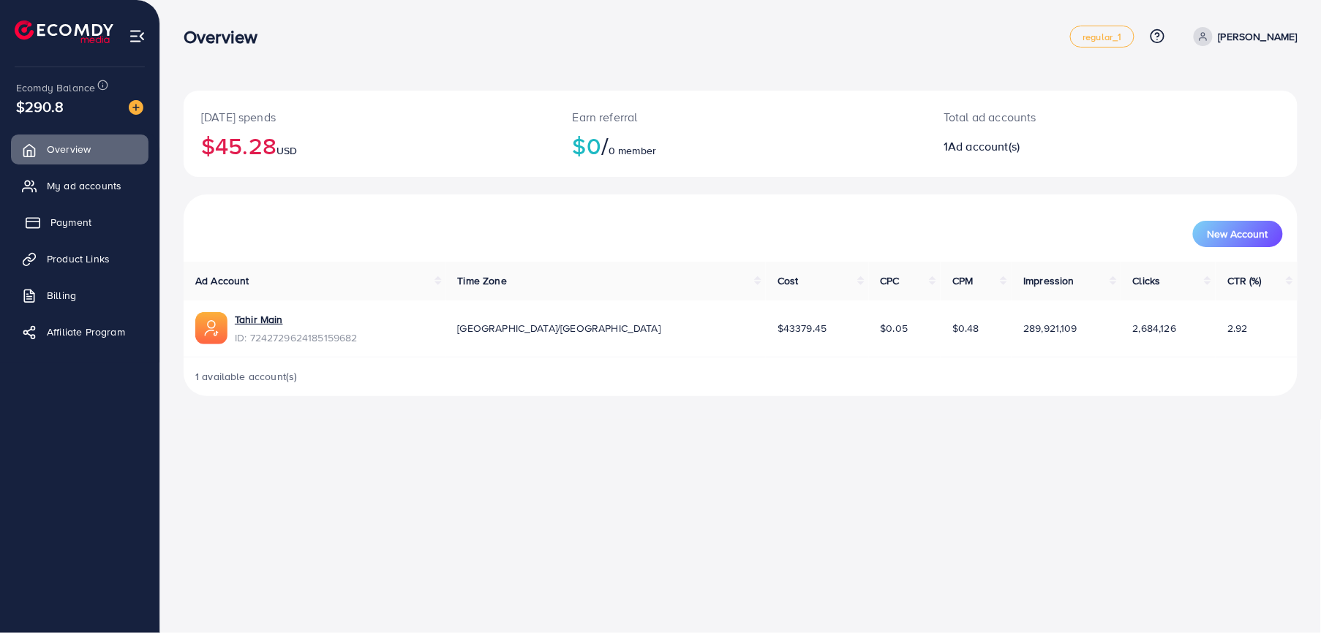  What do you see at coordinates (890, 281) in the screenshot?
I see `span: CPC` at bounding box center [890, 281].